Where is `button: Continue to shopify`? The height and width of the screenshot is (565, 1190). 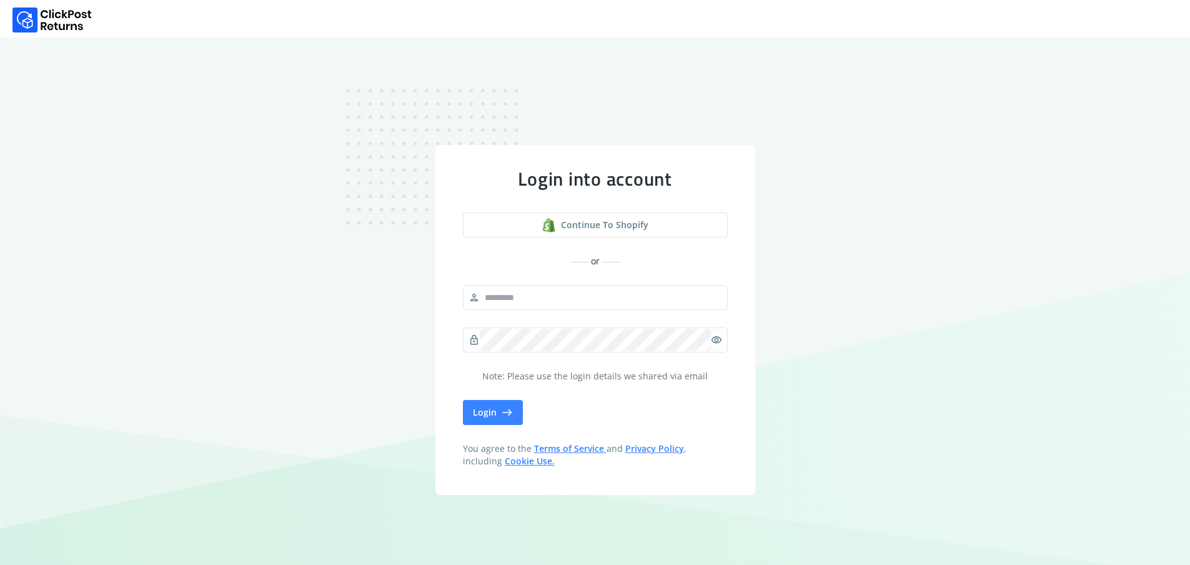 button: Continue to shopify is located at coordinates (595, 225).